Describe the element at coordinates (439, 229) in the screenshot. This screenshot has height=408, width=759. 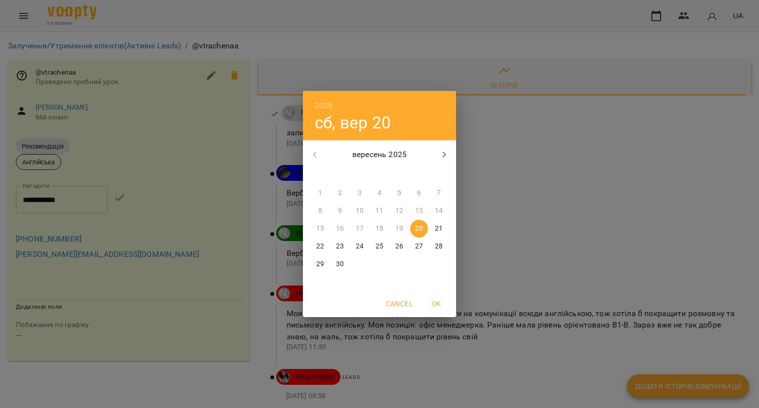
I see `p: 21` at that location.